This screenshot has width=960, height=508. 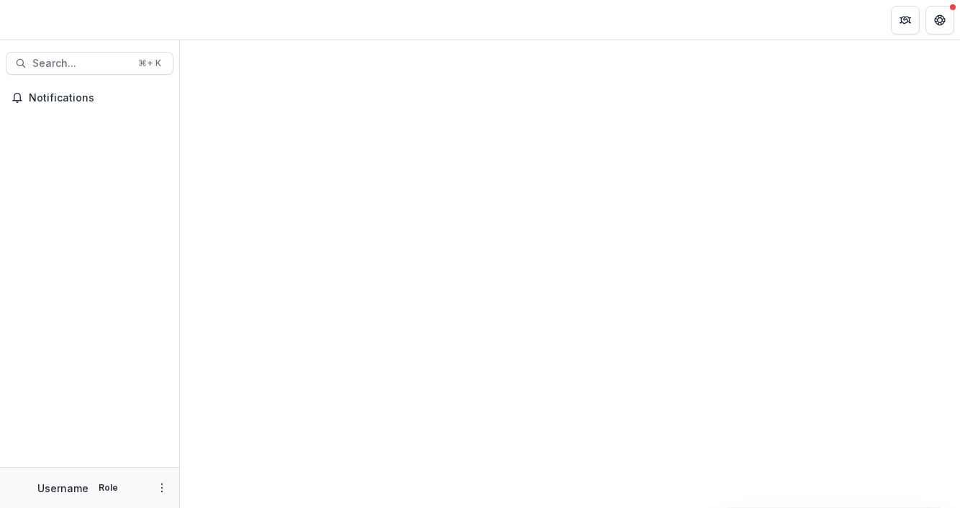 I want to click on button: More, so click(x=162, y=488).